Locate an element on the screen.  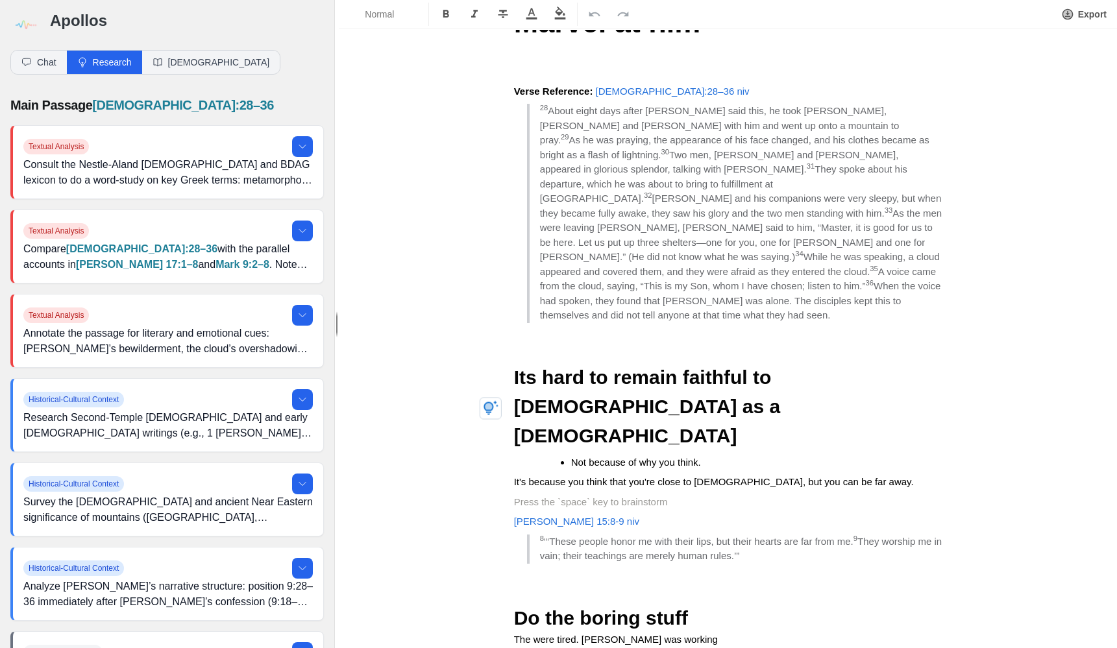
button: Research is located at coordinates (104, 62).